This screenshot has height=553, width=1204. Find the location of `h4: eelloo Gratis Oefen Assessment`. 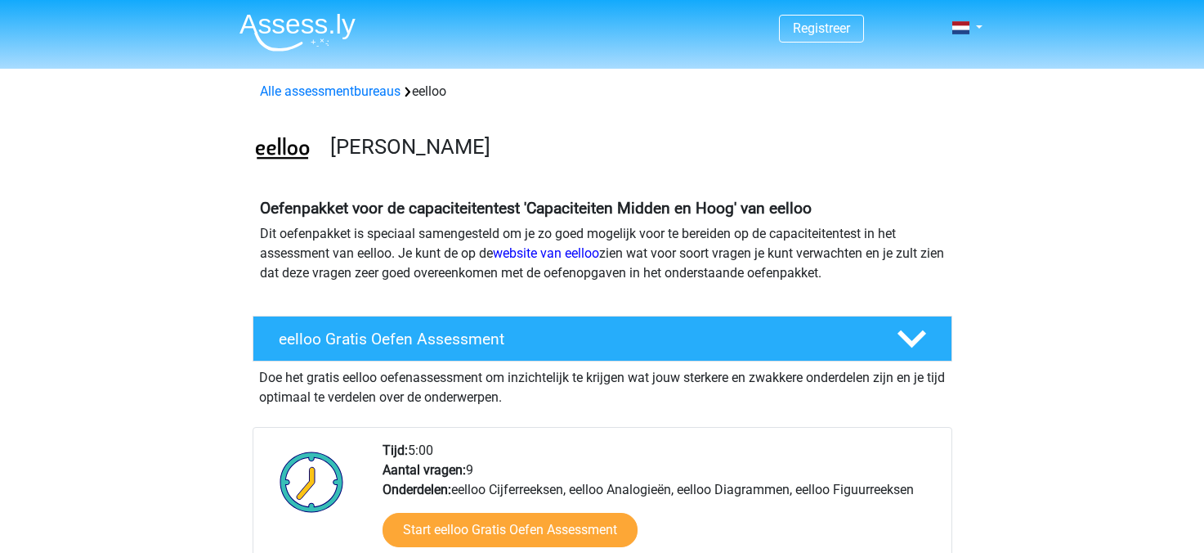

h4: eelloo Gratis Oefen Assessment is located at coordinates (575, 338).